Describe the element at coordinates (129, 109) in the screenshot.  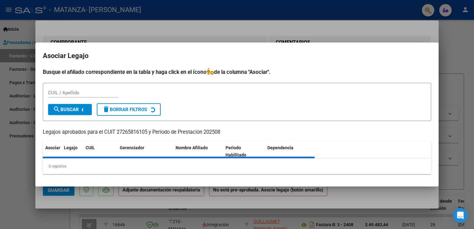
I see `button: Borrar Filtros` at that location.